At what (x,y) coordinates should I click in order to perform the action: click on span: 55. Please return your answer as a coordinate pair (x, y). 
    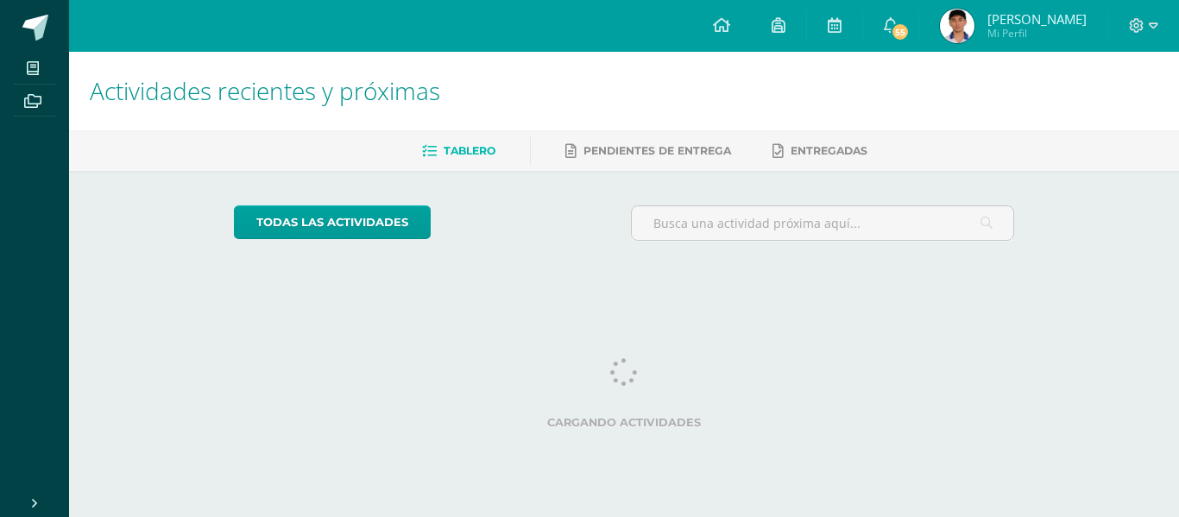
    Looking at the image, I should click on (900, 32).